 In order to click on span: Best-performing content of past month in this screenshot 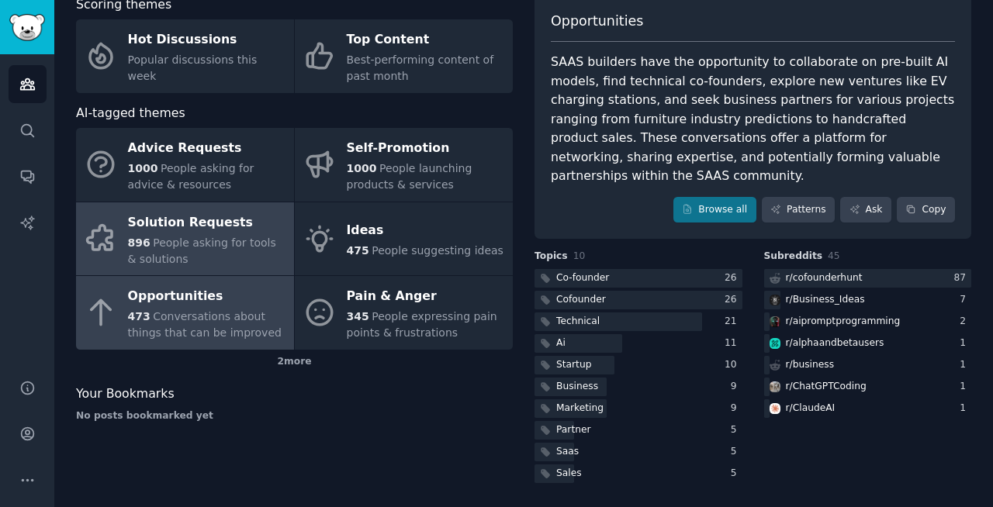, I will do `click(421, 68)`.